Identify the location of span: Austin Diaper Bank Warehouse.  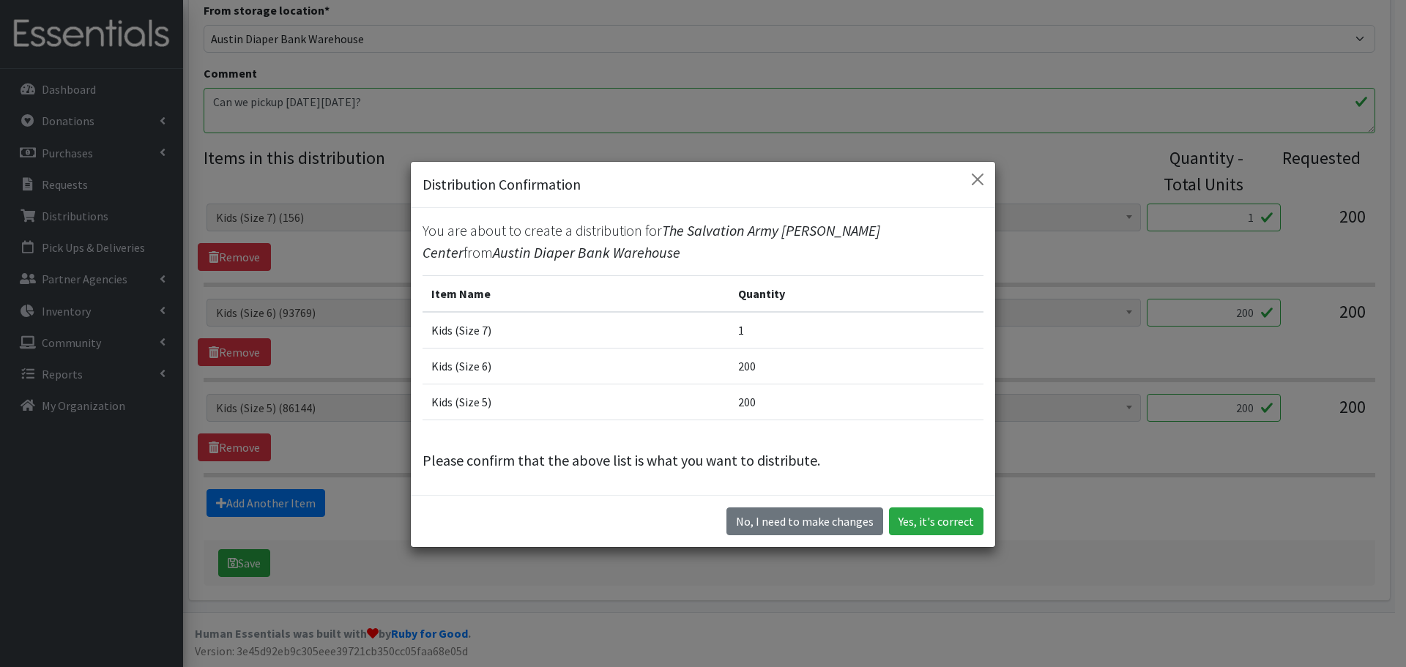
(586, 252).